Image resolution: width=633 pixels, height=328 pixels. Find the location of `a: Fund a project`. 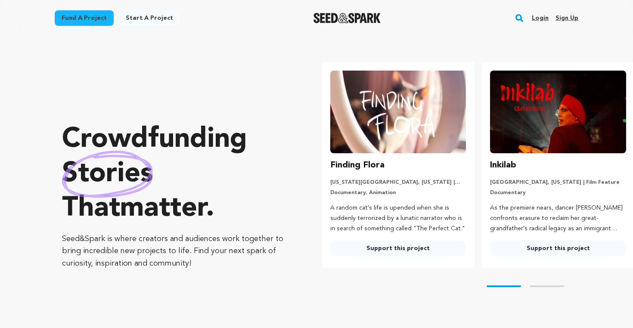

a: Fund a project is located at coordinates (84, 18).